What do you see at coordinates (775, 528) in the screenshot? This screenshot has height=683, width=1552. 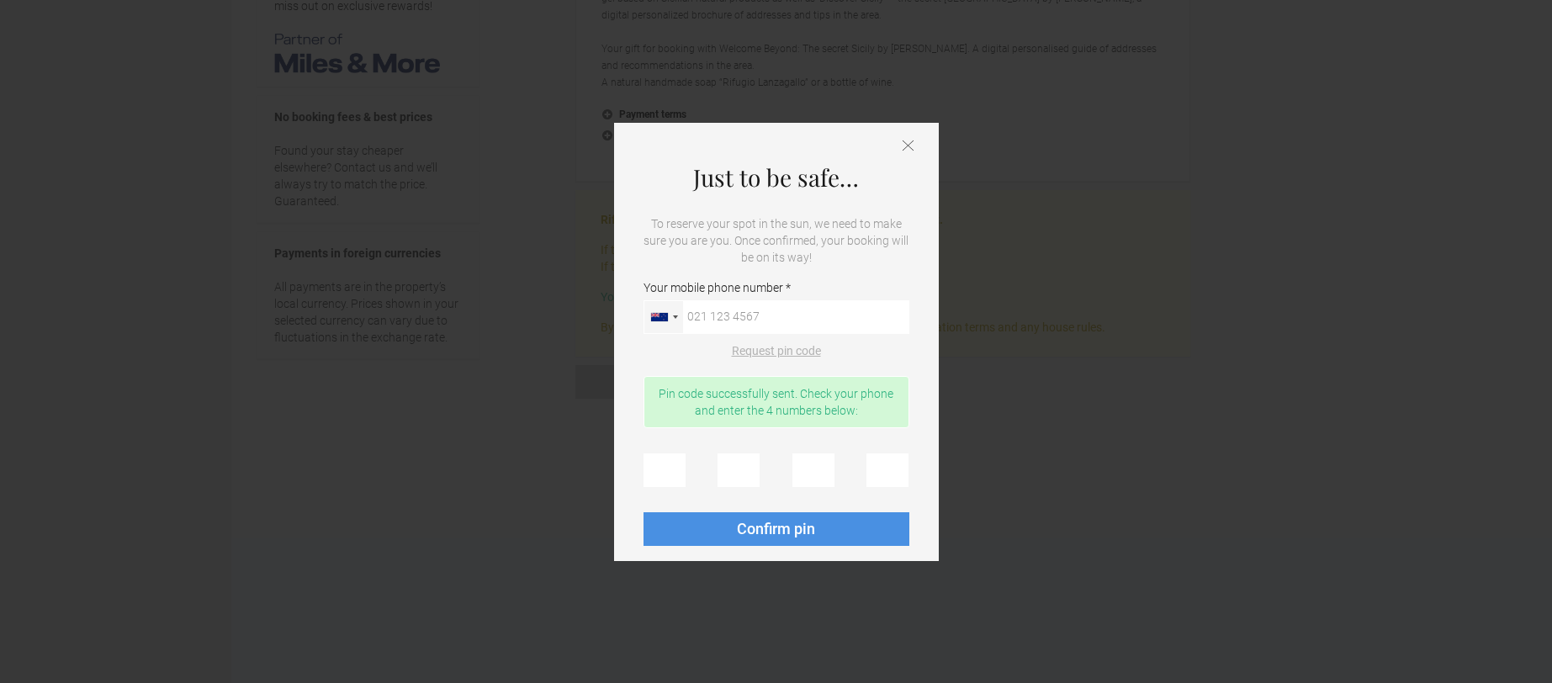 I see `span: Confirm pin` at bounding box center [775, 528].